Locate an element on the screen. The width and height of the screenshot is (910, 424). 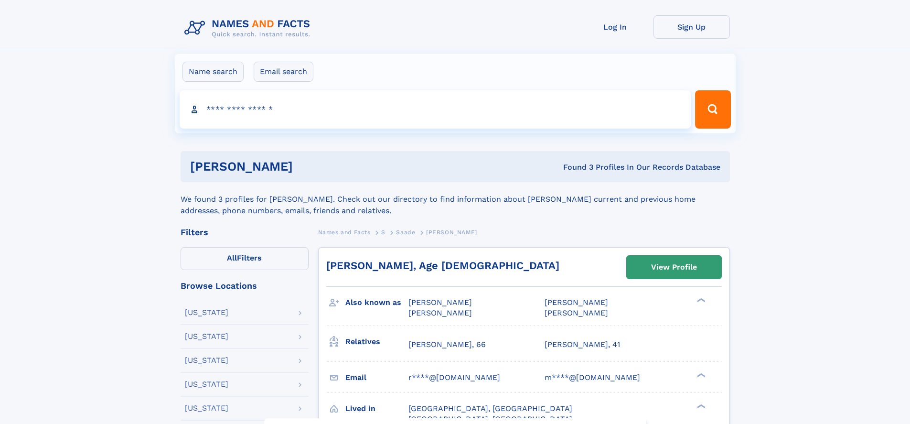
h3: Lived in is located at coordinates (377, 408).